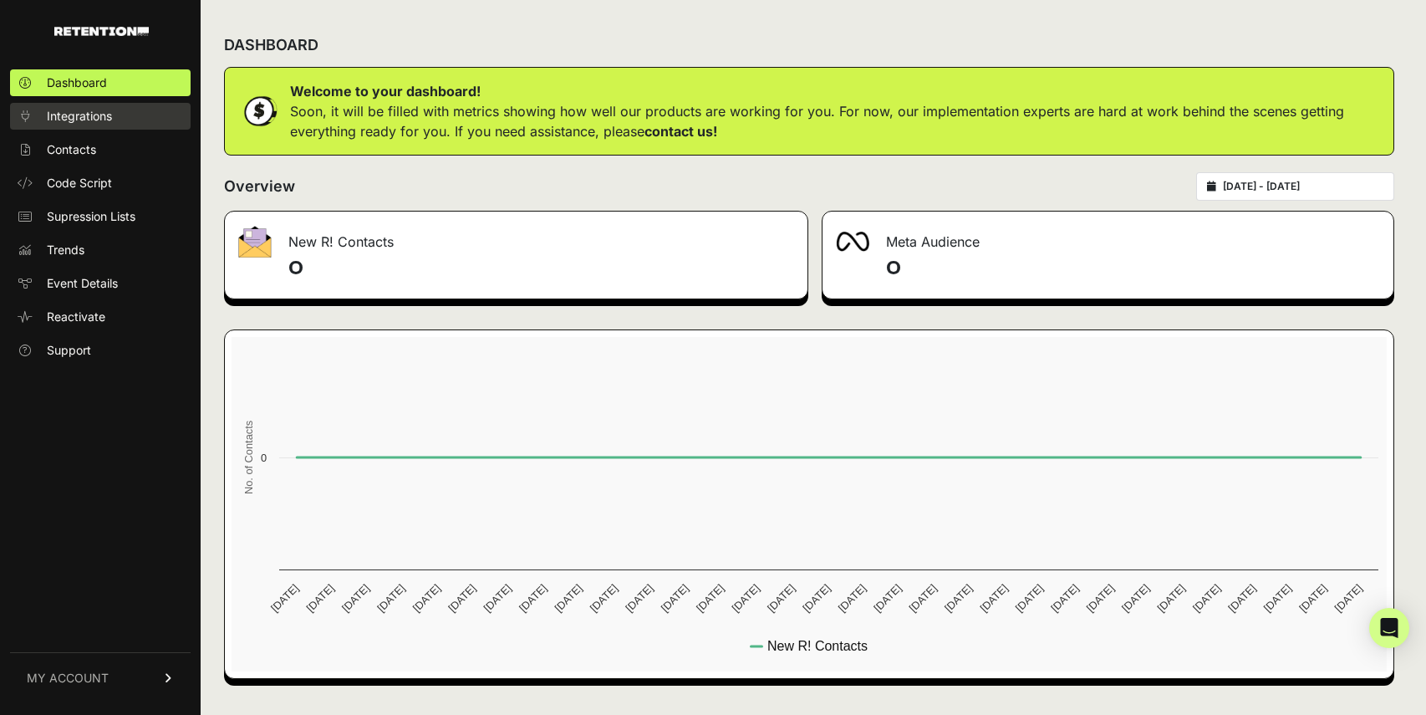  Describe the element at coordinates (71, 150) in the screenshot. I see `span: Contacts` at that location.